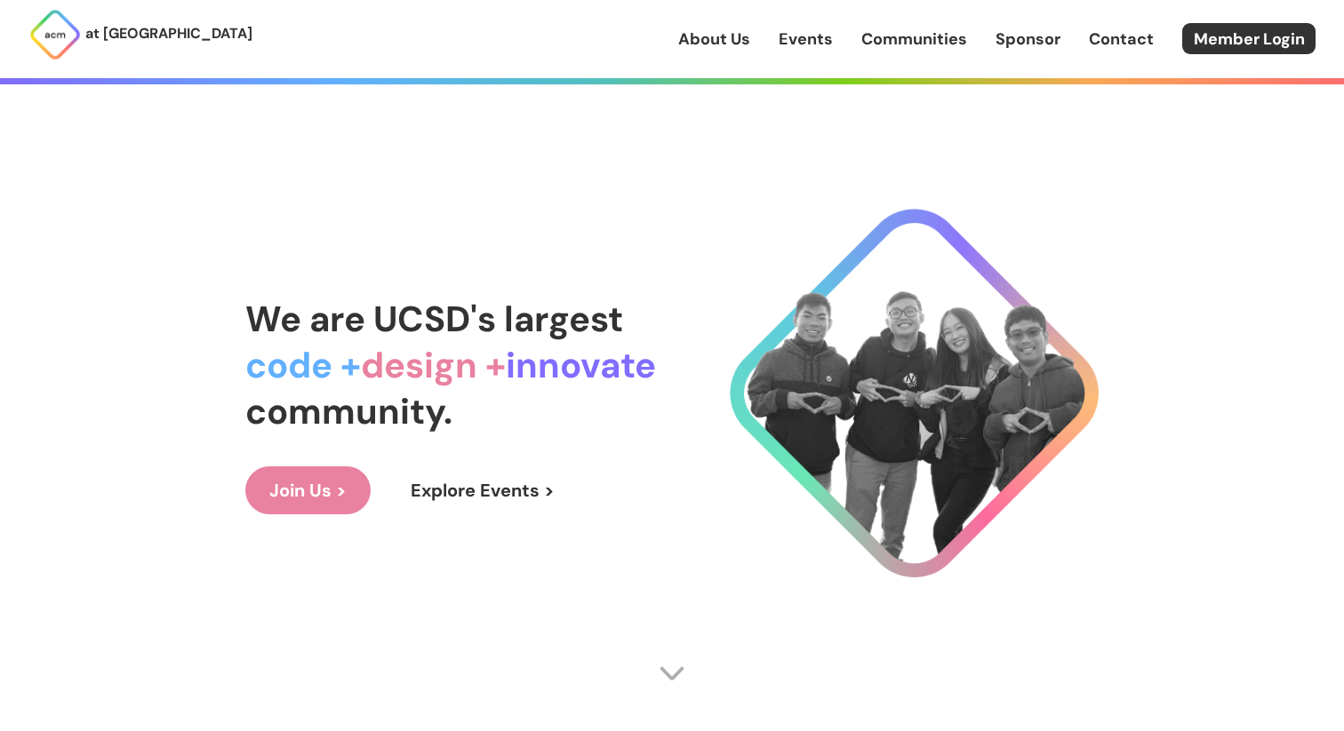 Image resolution: width=1344 pixels, height=731 pixels. Describe the element at coordinates (805, 39) in the screenshot. I see `a: Events` at that location.